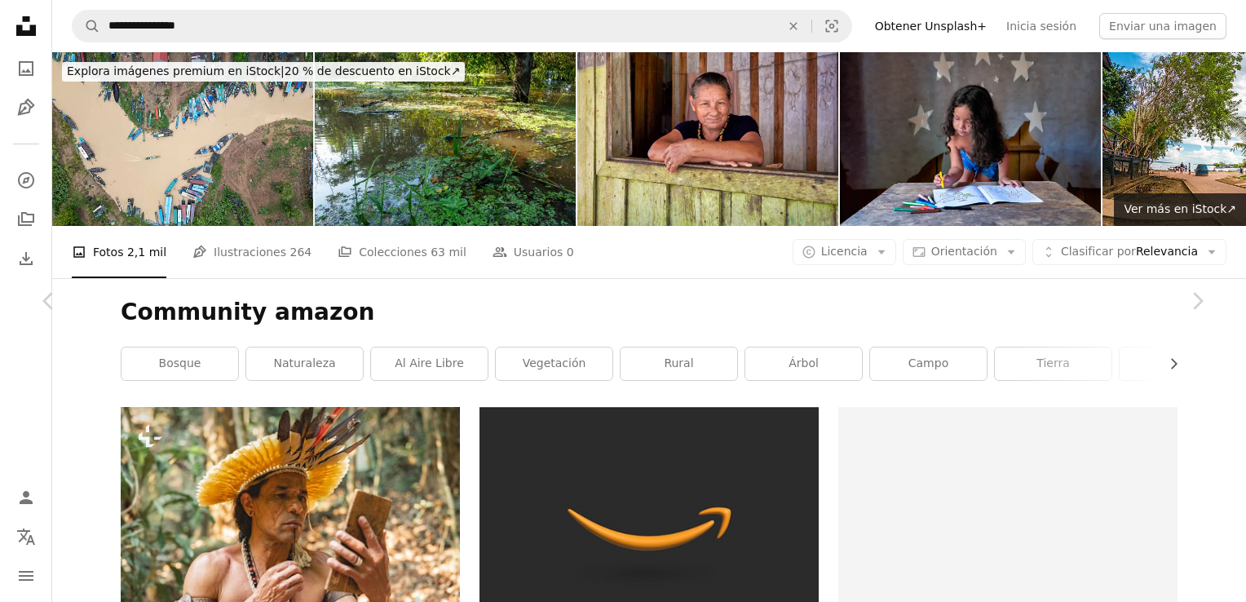 The width and height of the screenshot is (1246, 602). Describe the element at coordinates (183, 139) in the screenshot. I see `img: Coloridos barcos navegan y atracan en un puerto fluvial en la selva amazónica` at that location.